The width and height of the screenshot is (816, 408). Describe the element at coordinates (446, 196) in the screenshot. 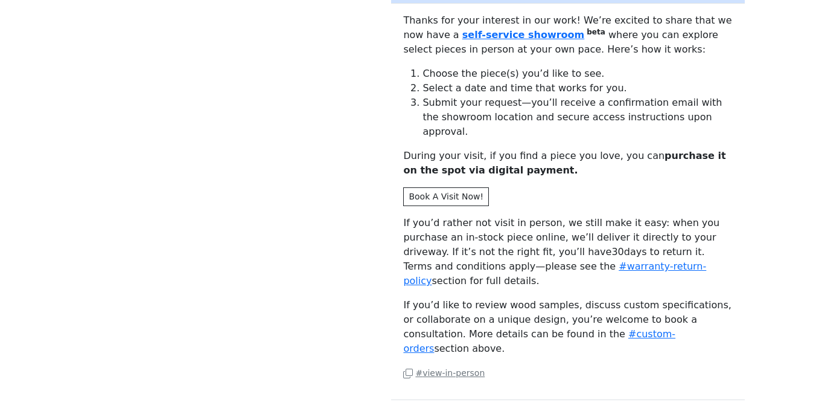

I see `a: Book A Visit Now!` at that location.